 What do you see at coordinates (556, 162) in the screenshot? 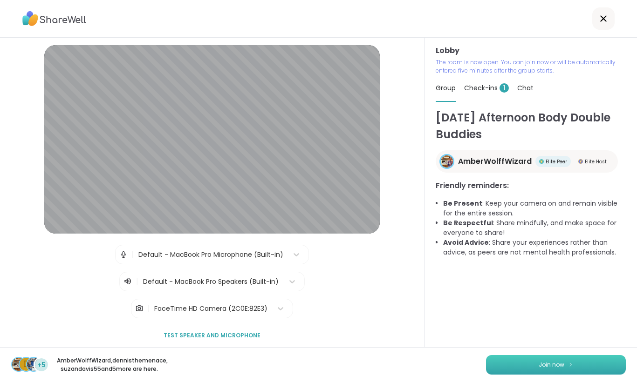
I see `span: Elite Peer` at bounding box center [556, 162].